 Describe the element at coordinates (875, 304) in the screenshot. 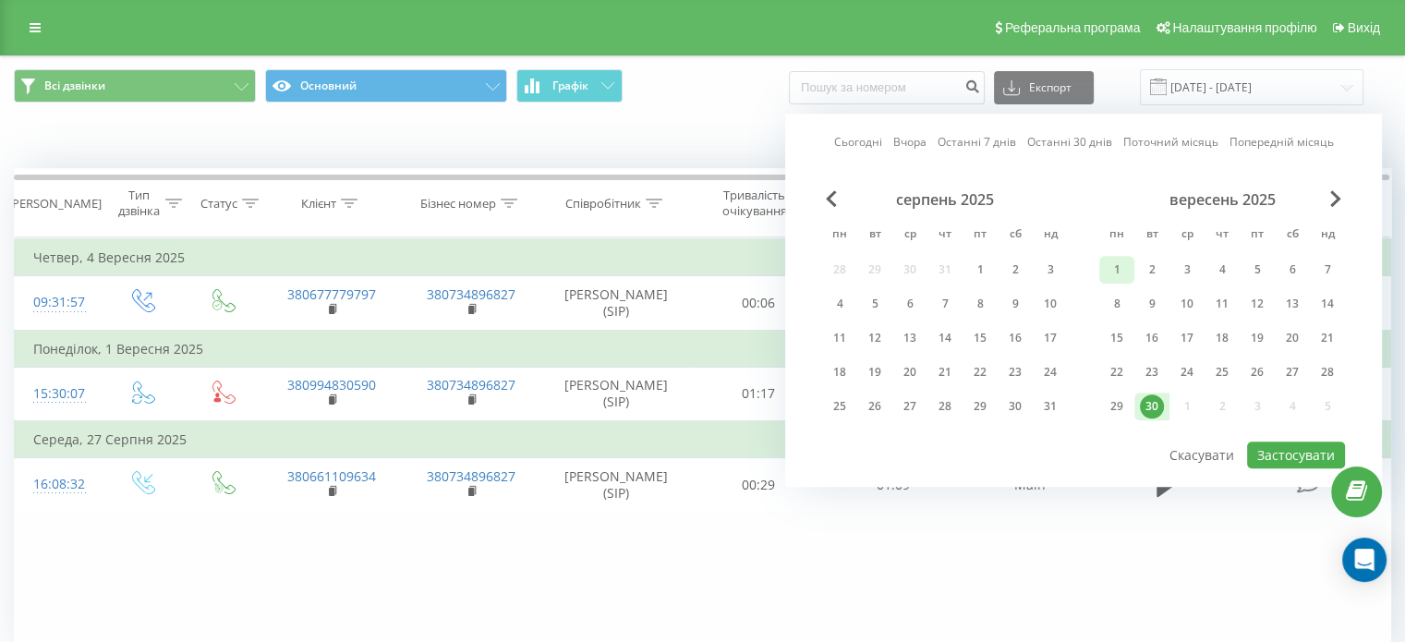

I see `div: вт 5 серп 2025 р.` at that location.